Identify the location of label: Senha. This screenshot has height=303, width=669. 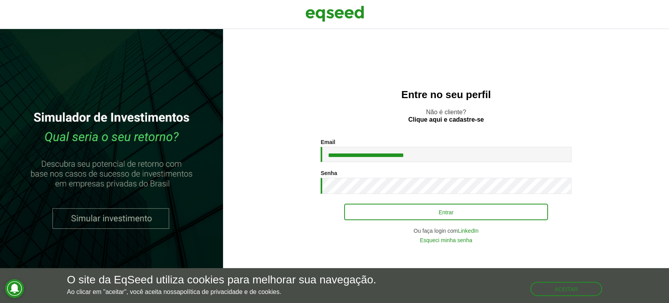
(329, 173).